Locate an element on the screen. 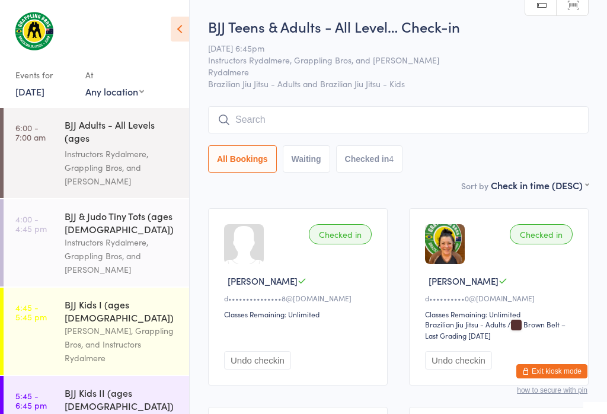 This screenshot has width=607, height=414. time: 4:00 - 4:45 pm is located at coordinates (31, 224).